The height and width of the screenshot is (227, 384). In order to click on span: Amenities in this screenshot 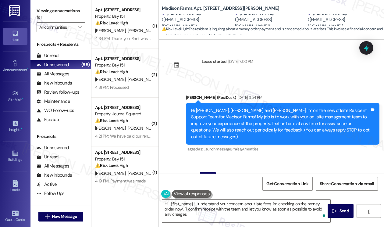, I will do `click(250, 149)`.